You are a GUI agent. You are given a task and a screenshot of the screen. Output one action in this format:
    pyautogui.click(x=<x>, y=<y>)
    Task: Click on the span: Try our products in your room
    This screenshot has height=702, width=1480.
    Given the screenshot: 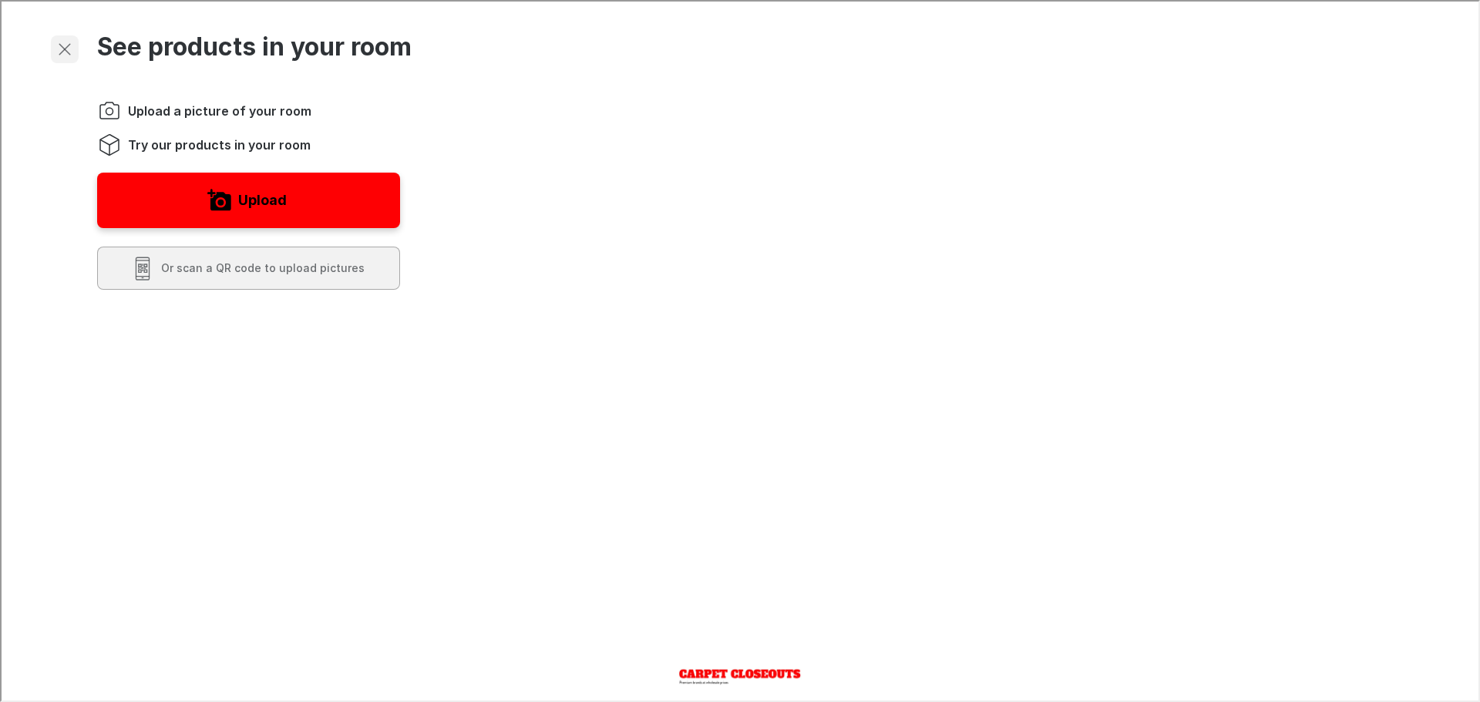 What is the action you would take?
    pyautogui.click(x=217, y=143)
    